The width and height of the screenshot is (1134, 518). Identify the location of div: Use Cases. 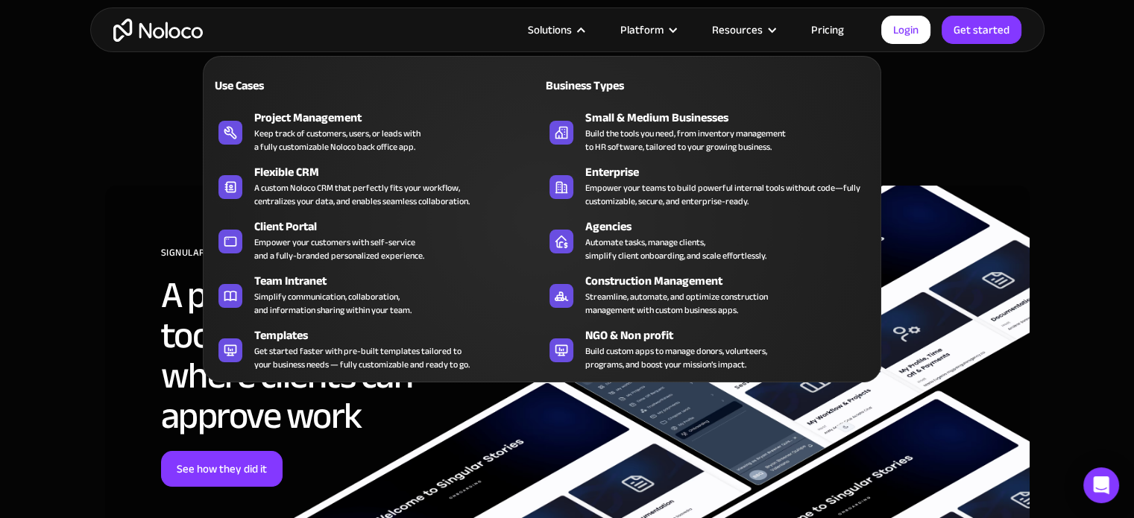
(291, 86).